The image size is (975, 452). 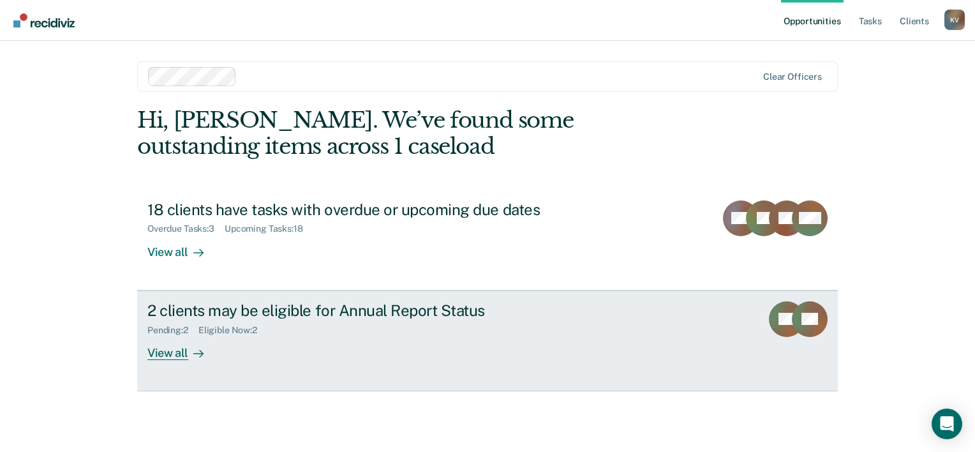 What do you see at coordinates (487, 341) in the screenshot?
I see `a: 2 clients may be eligible for Annual Report StatusPending:2Eligible Now:2View all` at bounding box center [487, 341].